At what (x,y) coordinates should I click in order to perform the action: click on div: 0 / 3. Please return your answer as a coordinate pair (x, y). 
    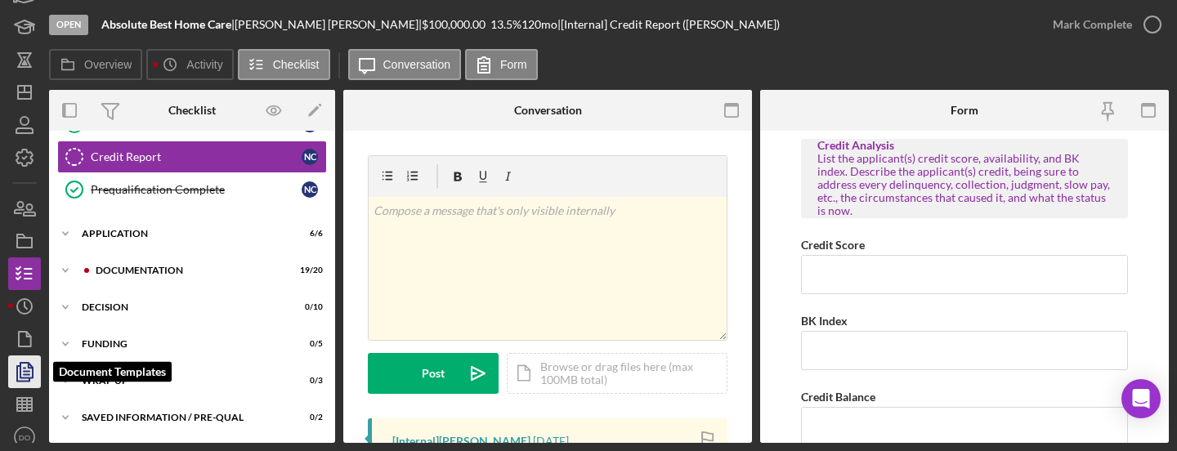
    Looking at the image, I should click on (308, 381).